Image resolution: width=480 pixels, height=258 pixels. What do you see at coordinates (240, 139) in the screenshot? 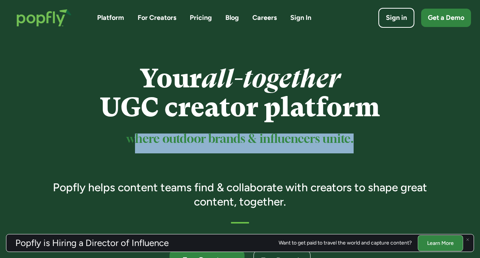
I see `sup: where outdoor brands & influencers unite.` at bounding box center [240, 139].